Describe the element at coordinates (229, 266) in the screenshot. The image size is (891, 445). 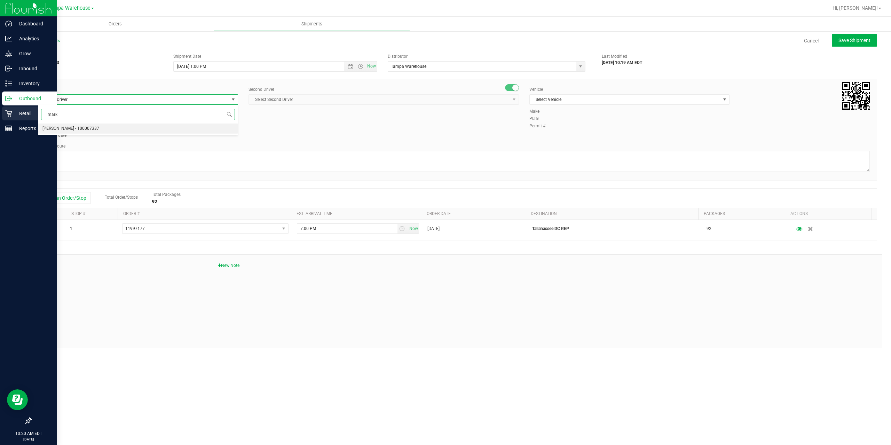
I see `button: New Note` at that location.